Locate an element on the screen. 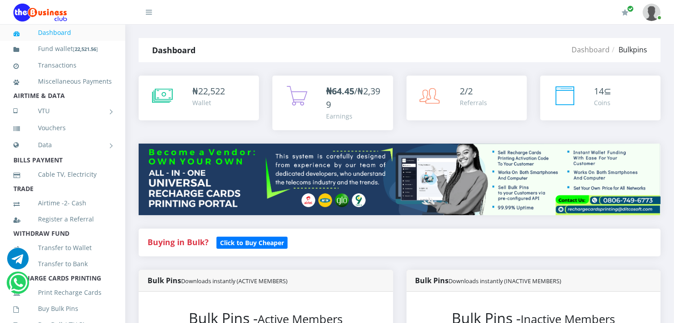 Image resolution: width=674 pixels, height=323 pixels. img: multitenant_rcp.png is located at coordinates (399, 179).